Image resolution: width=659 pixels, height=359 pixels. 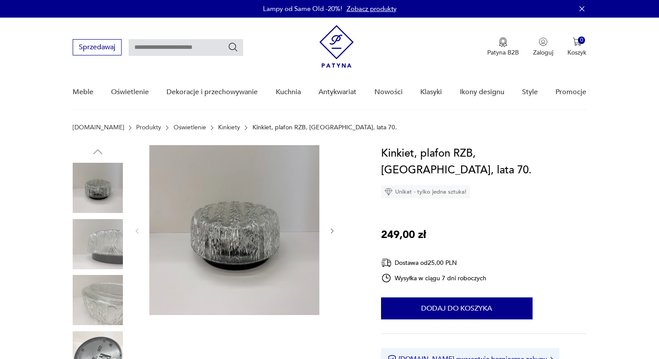 What do you see at coordinates (434, 278) in the screenshot?
I see `div: Wysyłka w ciągu 7 dni roboczych` at bounding box center [434, 278].